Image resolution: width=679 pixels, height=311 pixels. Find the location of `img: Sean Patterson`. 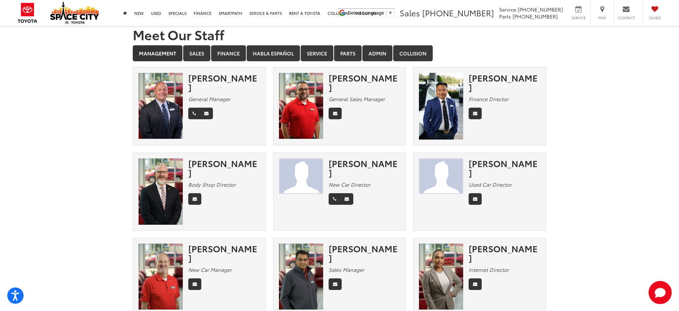

img: Sean Patterson is located at coordinates (161, 192).